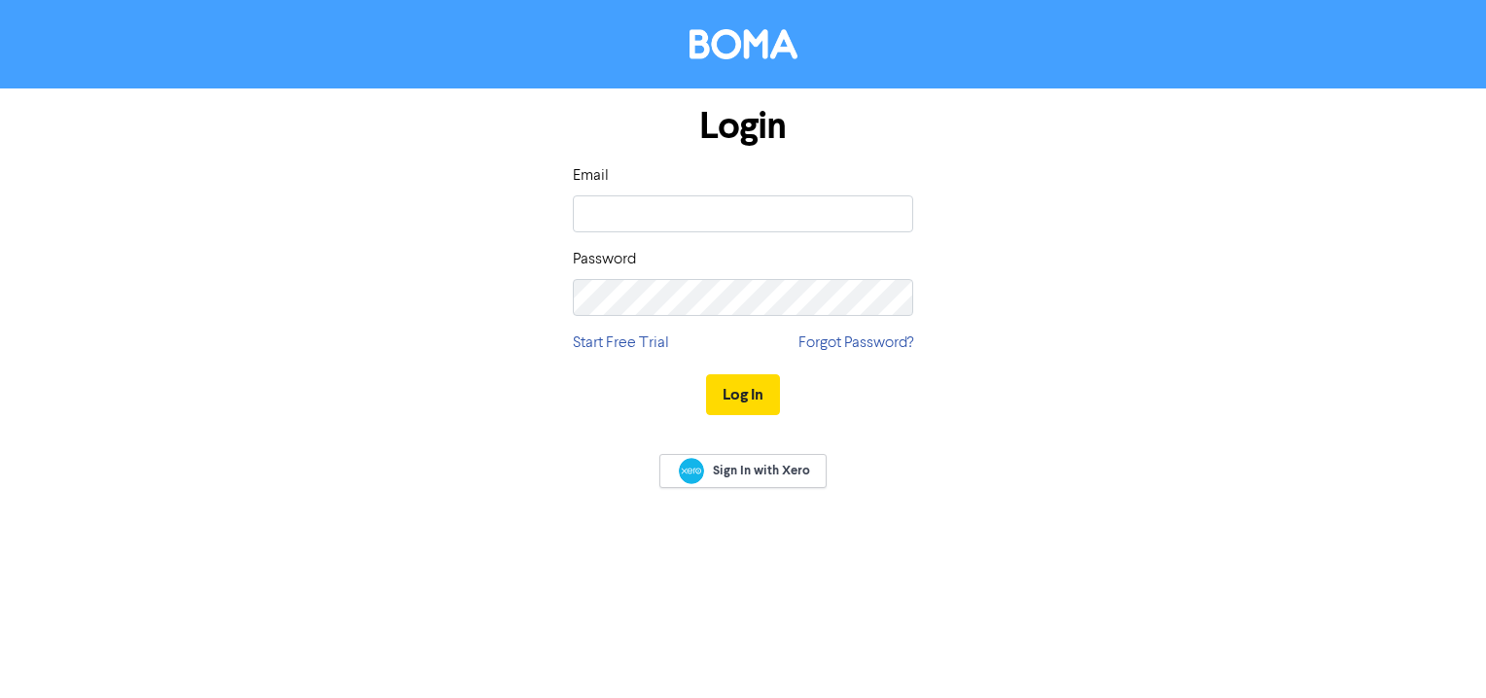  What do you see at coordinates (691, 471) in the screenshot?
I see `img: Xero logo` at bounding box center [691, 471].